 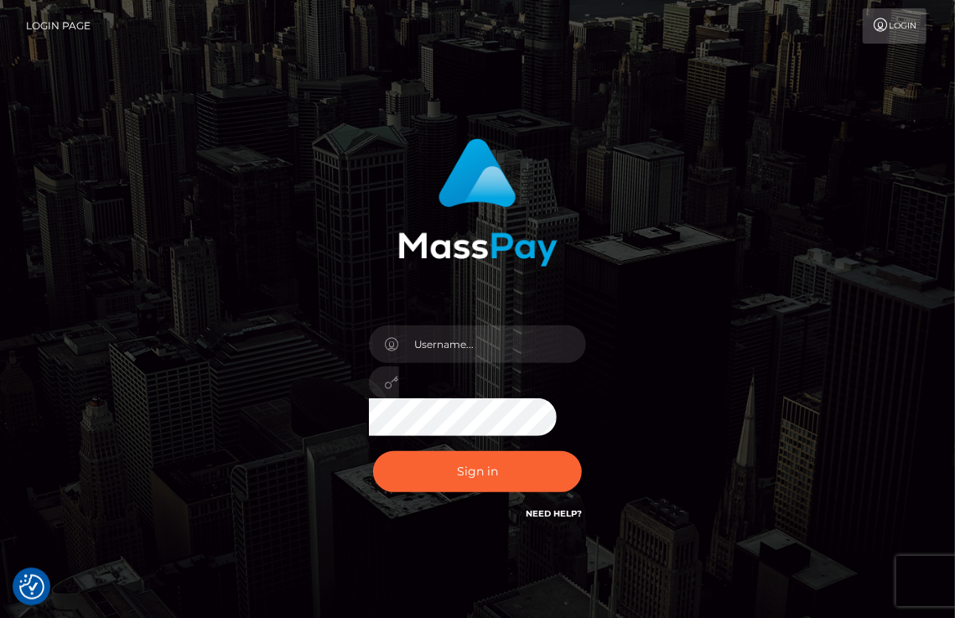 I want to click on img: MassPay Login, so click(x=478, y=202).